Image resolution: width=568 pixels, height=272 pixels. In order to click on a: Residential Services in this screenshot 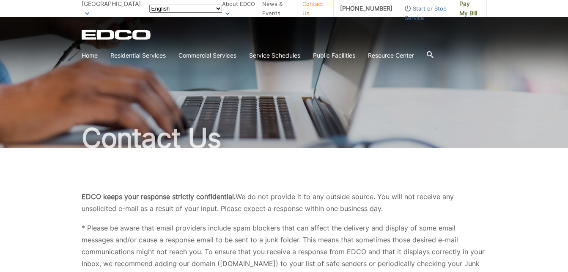, I will do `click(138, 55)`.